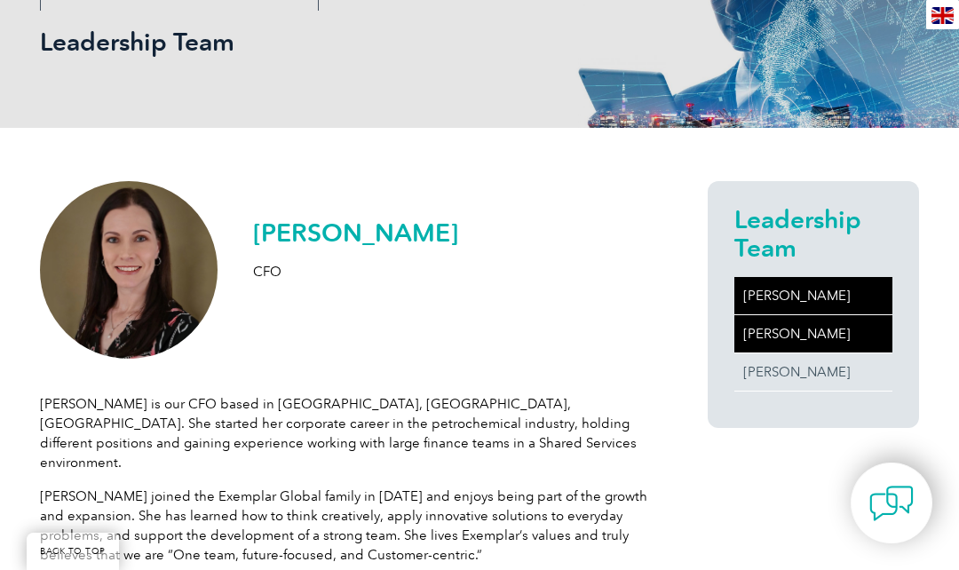 This screenshot has width=959, height=570. What do you see at coordinates (892, 504) in the screenshot?
I see `img: contact-chat.png` at bounding box center [892, 504].